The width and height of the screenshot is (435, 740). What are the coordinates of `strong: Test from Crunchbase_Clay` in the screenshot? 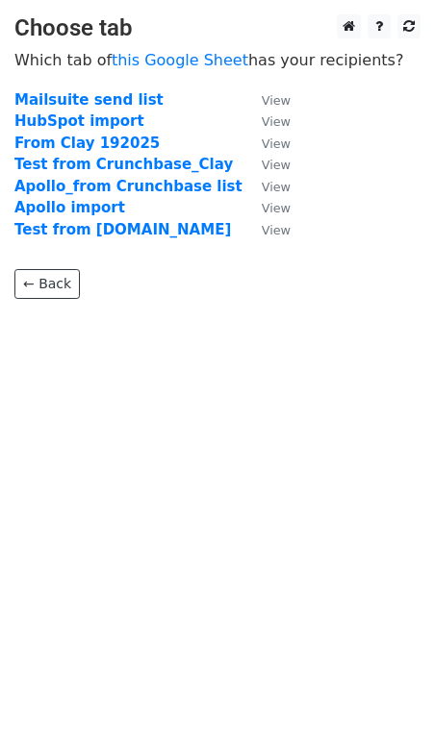 It's located at (123, 164).